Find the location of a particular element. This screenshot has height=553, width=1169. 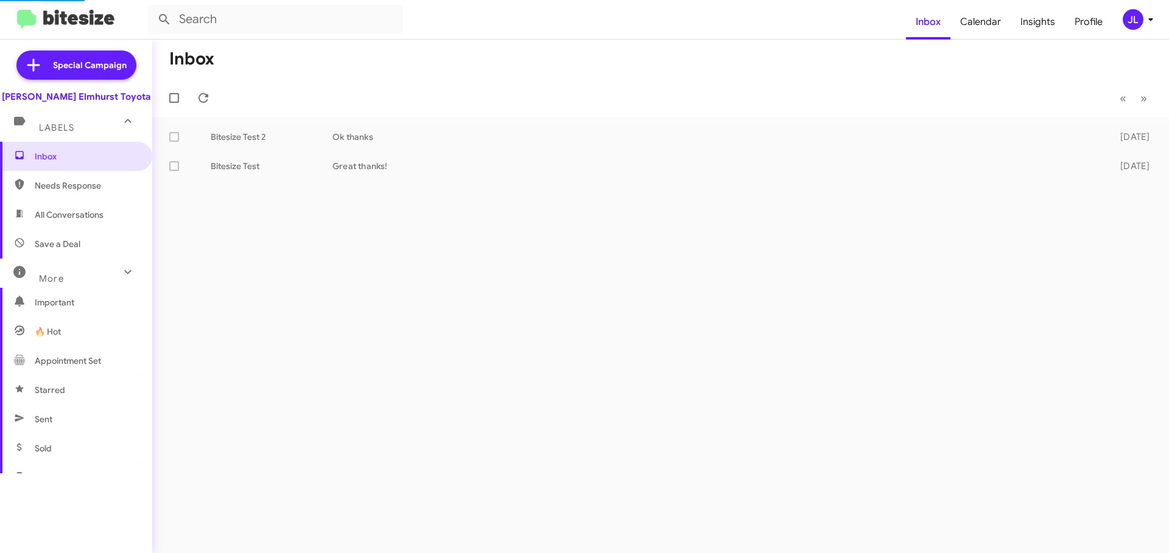

span: Needs Response is located at coordinates (86, 186).